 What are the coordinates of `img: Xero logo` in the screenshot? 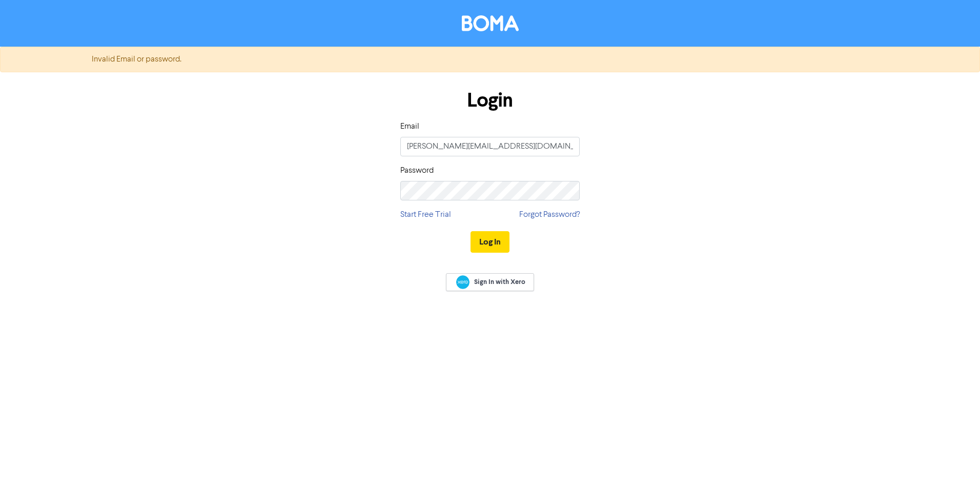 It's located at (463, 282).